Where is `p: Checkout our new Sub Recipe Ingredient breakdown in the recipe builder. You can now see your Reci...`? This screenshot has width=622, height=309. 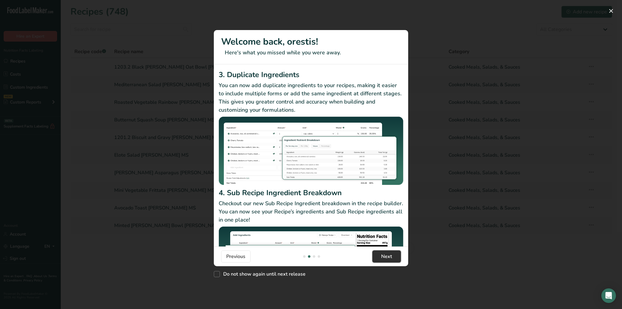 p: Checkout our new Sub Recipe Ingredient breakdown in the recipe builder. You can now see your Reci... is located at coordinates (311, 212).